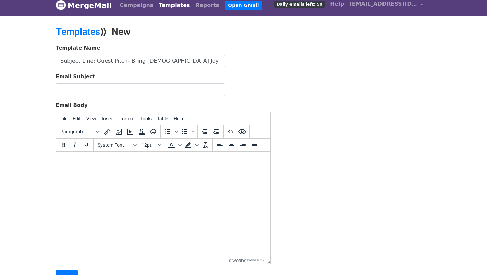 This screenshot has height=275, width=487. Describe the element at coordinates (220, 145) in the screenshot. I see `button: Align left` at that location.